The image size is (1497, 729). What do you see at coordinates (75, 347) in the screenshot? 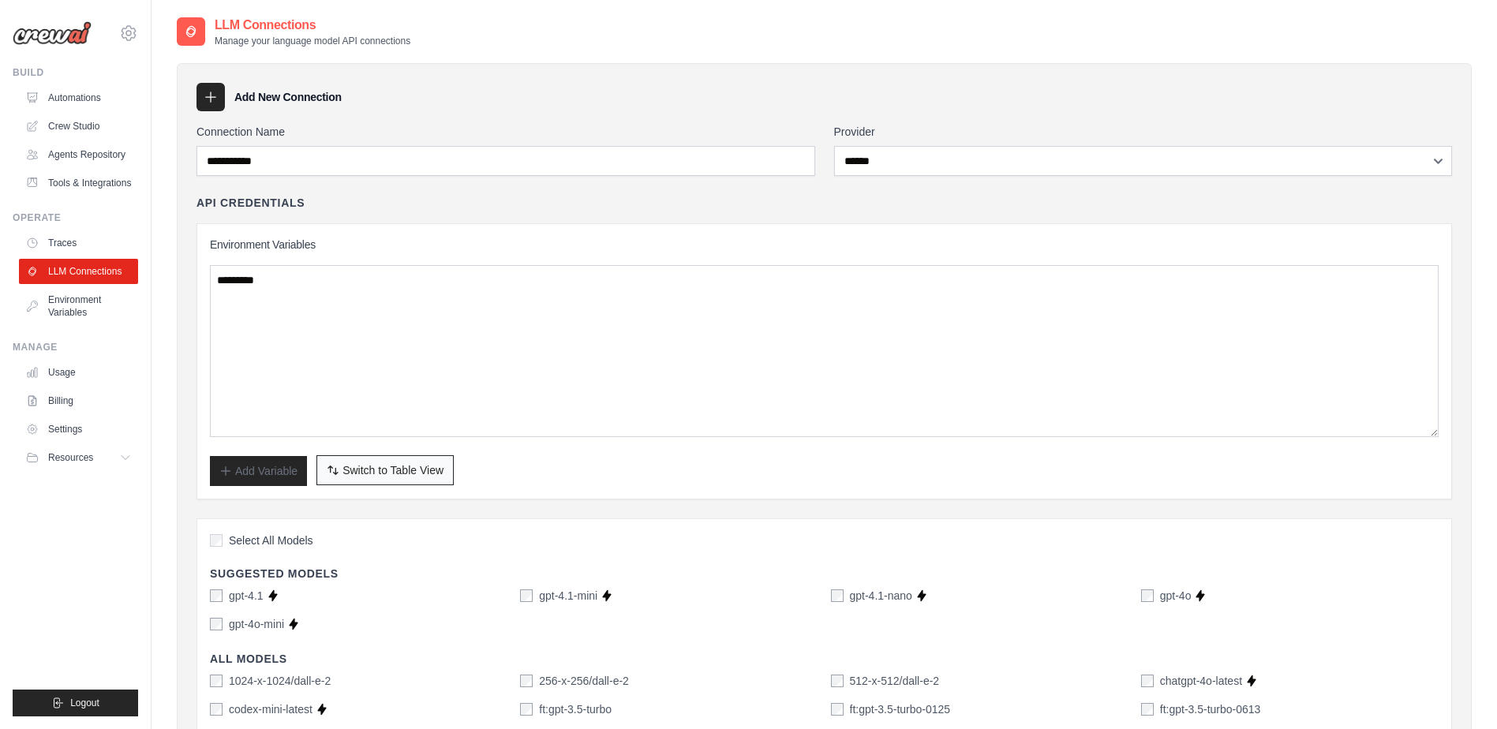
I see `div: Manage` at bounding box center [75, 347].